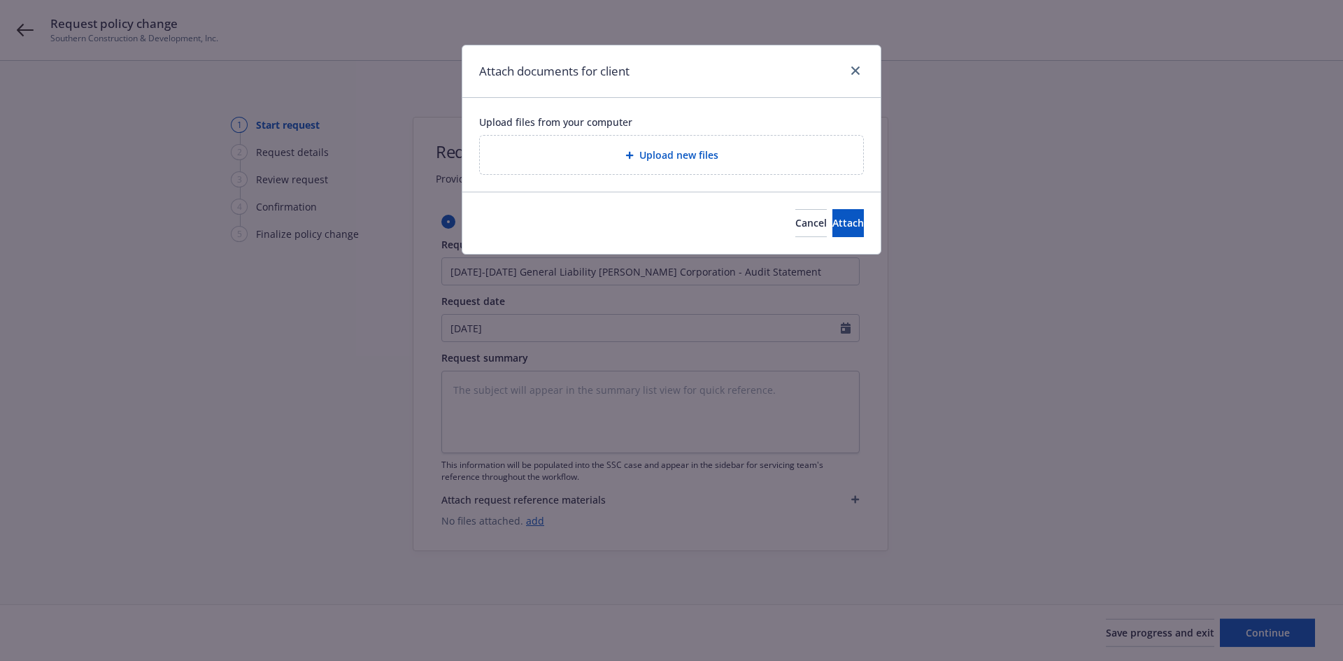 Image resolution: width=1343 pixels, height=661 pixels. What do you see at coordinates (554, 71) in the screenshot?
I see `h1: Attach documents for client` at bounding box center [554, 71].